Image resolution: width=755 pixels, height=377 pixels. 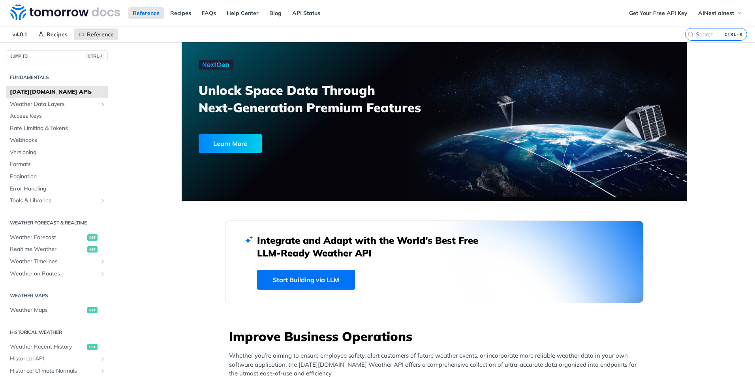 I want to click on h3: Improve Business Operations, so click(x=436, y=336).